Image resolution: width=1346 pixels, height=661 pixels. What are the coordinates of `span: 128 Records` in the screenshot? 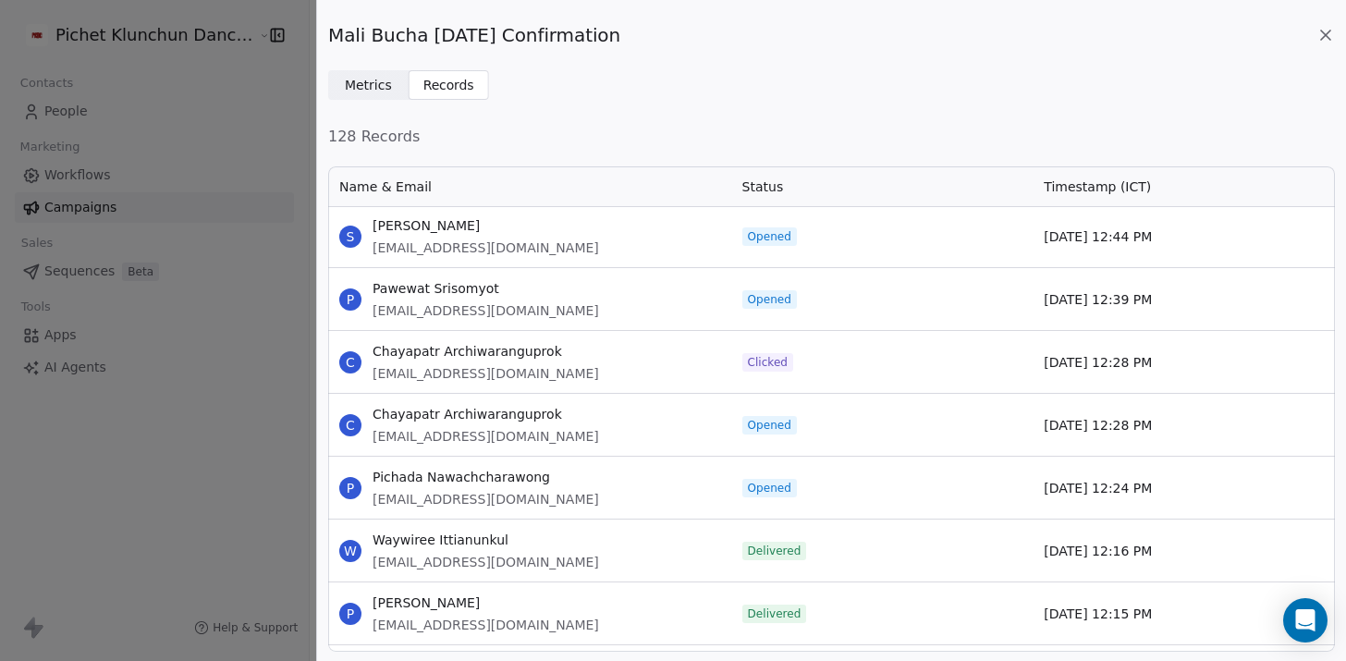 It's located at (831, 137).